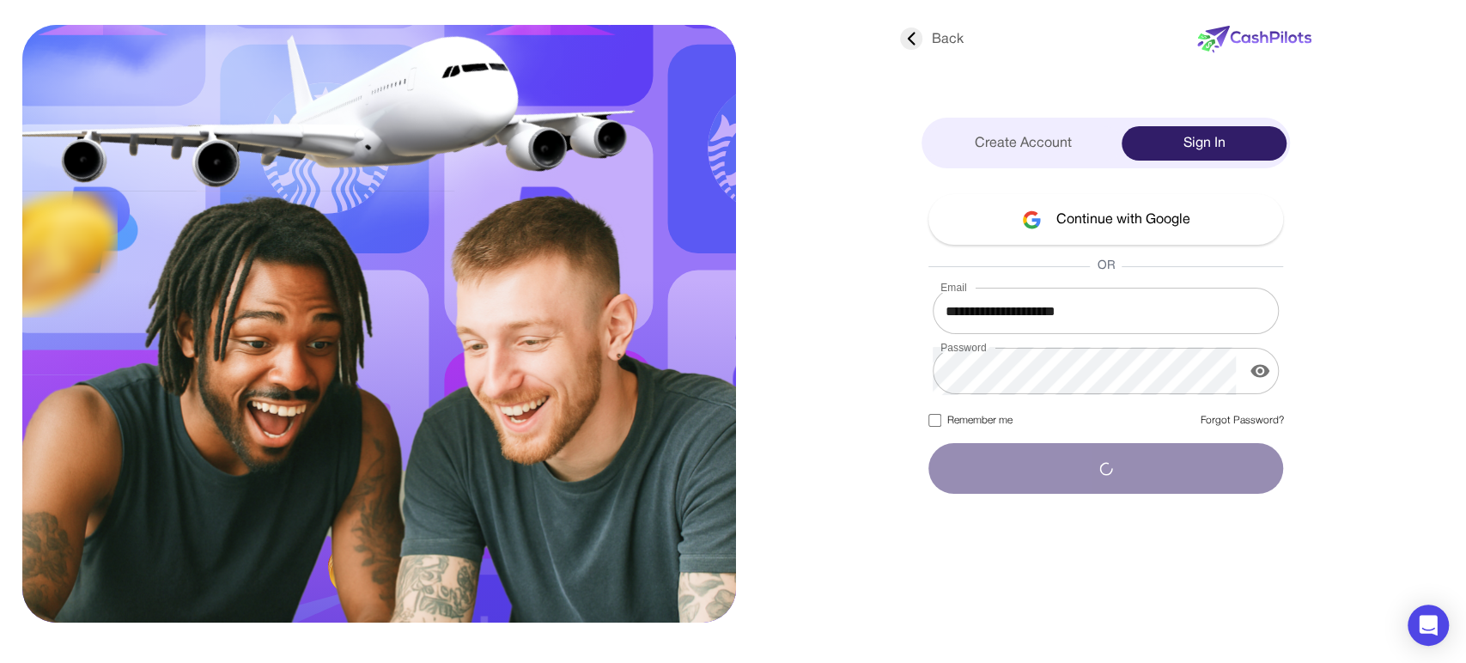 The height and width of the screenshot is (663, 1466). What do you see at coordinates (934, 420) in the screenshot?
I see `input: Remember me` at bounding box center [934, 420].